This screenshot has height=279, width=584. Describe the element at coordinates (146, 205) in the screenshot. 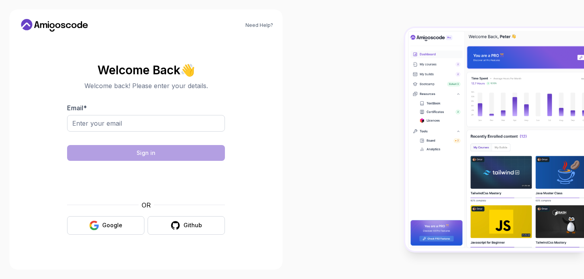

I see `p: OR` at that location.